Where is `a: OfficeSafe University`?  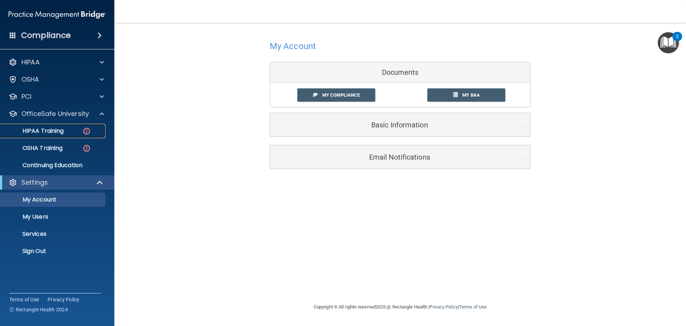
a: OfficeSafe University is located at coordinates (56, 114).